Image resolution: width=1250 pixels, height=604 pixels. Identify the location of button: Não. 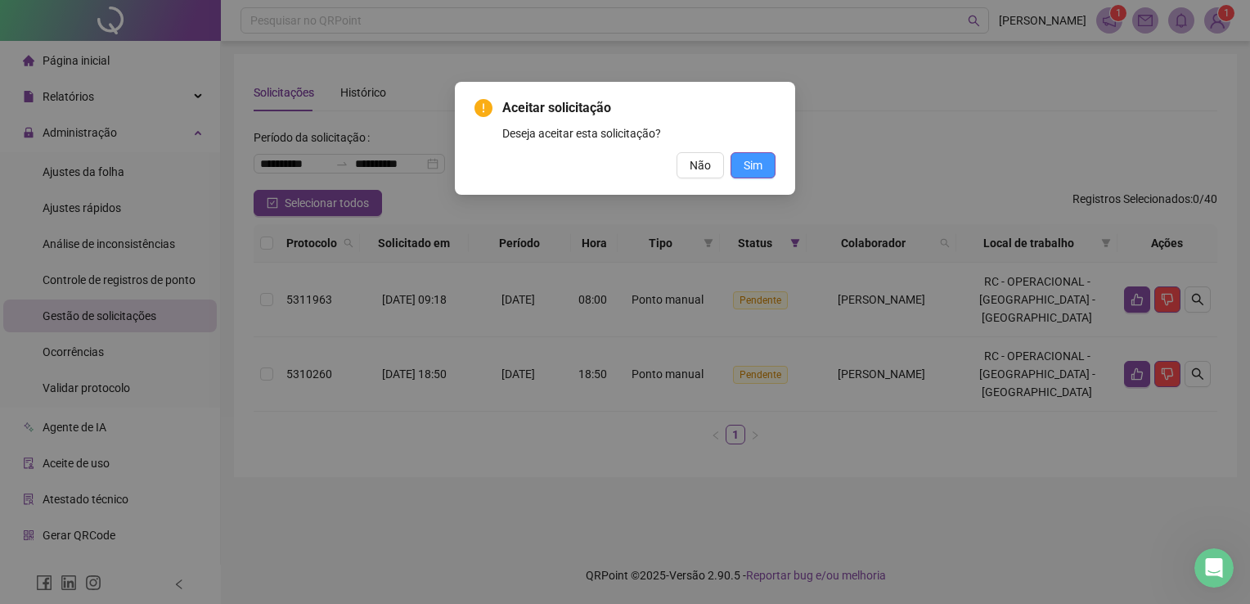
(700, 165).